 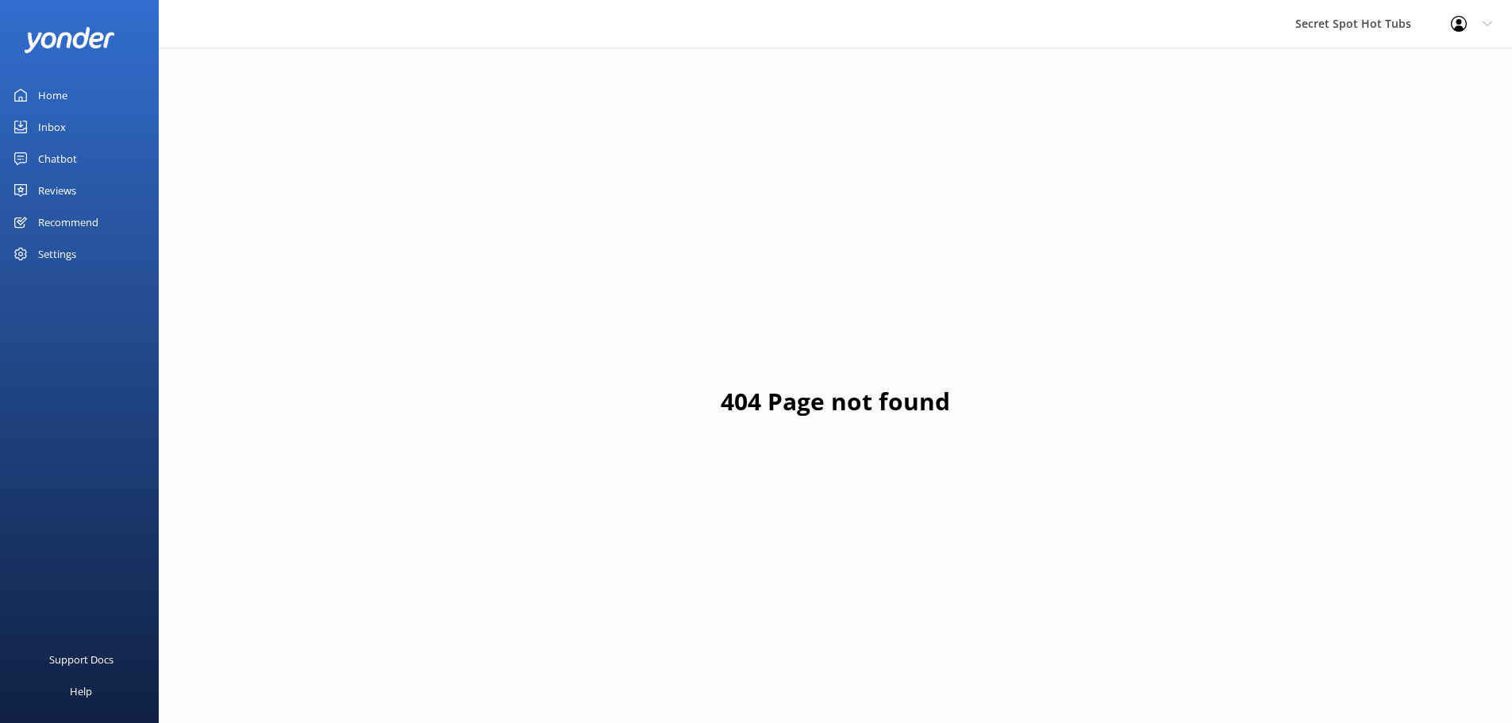 I want to click on div: Reviews, so click(x=57, y=190).